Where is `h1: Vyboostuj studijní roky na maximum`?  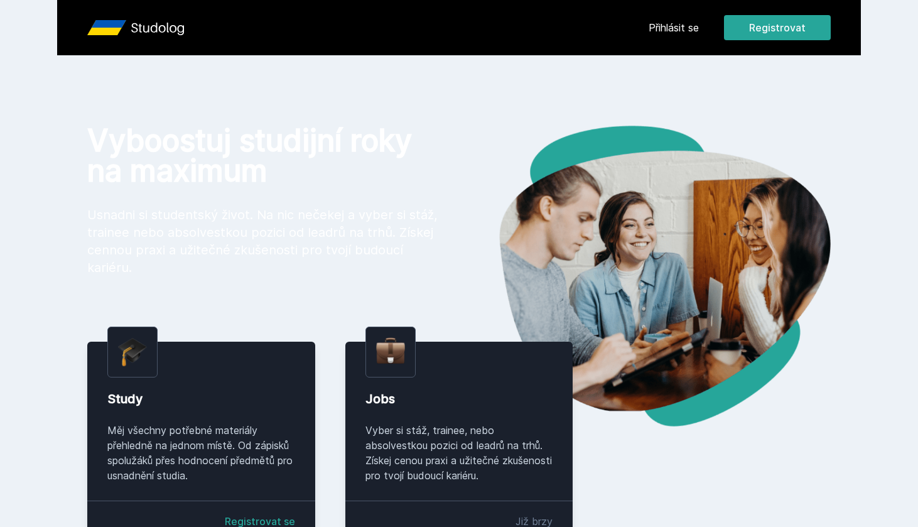
h1: Vyboostuj studijní roky na maximum is located at coordinates (263, 156).